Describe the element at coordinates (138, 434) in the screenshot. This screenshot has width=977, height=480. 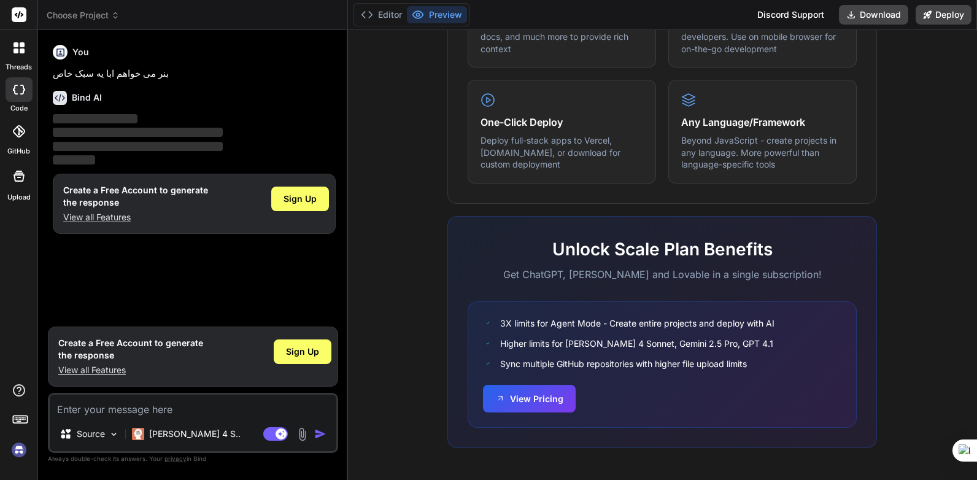
I see `img: Claude 4 Sonnet` at that location.